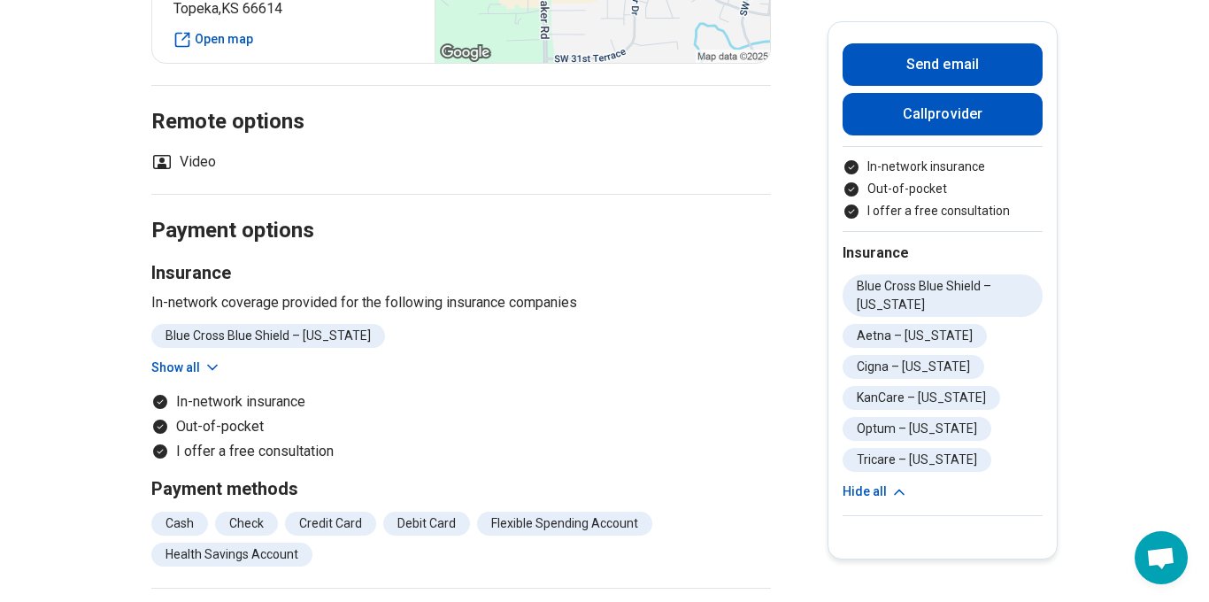 Image resolution: width=1209 pixels, height=602 pixels. I want to click on h2: Payment options, so click(461, 210).